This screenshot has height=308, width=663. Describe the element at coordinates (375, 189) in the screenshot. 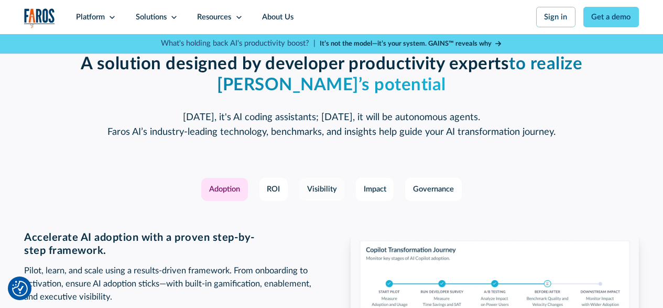

I see `div: Impact` at that location.